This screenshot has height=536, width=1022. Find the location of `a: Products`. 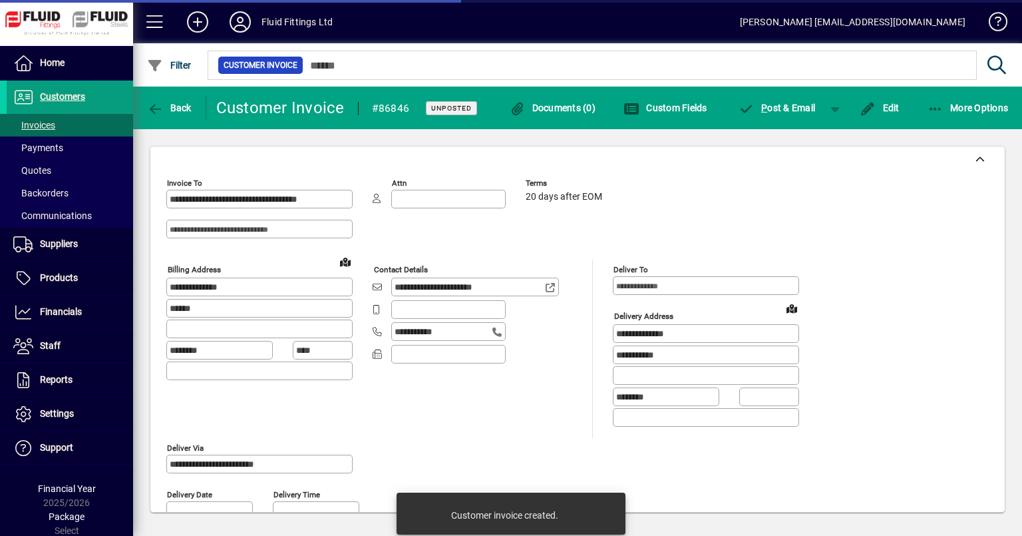

a: Products is located at coordinates (70, 278).